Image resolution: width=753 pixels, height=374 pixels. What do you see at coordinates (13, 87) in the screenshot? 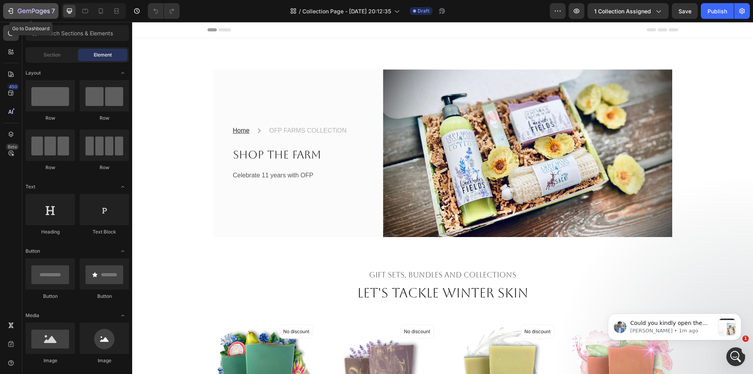
I see `div: 450` at bounding box center [13, 87].